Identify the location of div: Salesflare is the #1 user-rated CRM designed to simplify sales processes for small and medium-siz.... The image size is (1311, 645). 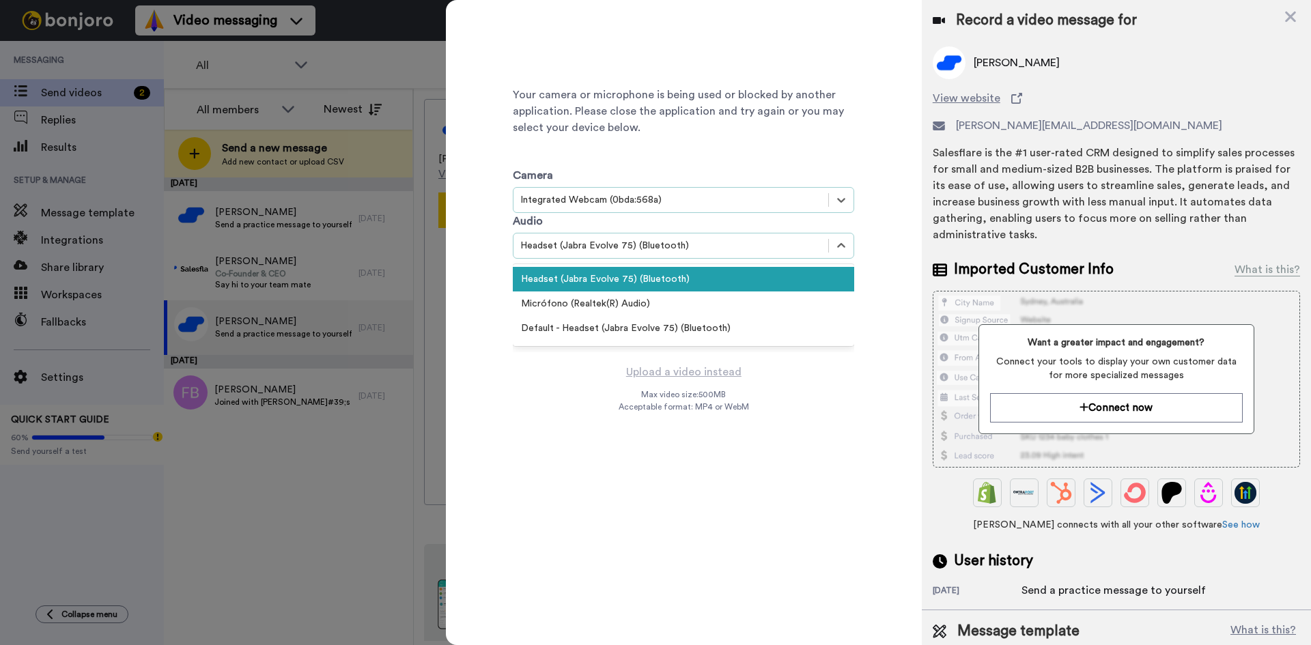
(1117, 194).